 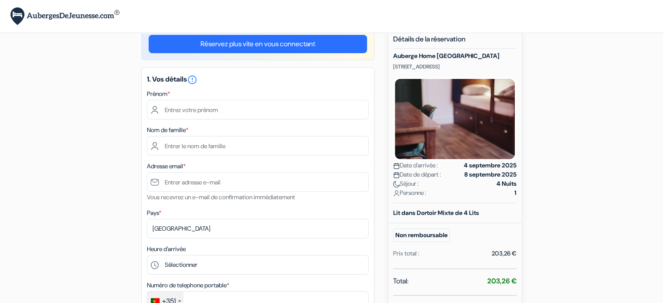 I want to click on small: Vous recevrez un e-mail de confirmation immédiatement, so click(x=221, y=197).